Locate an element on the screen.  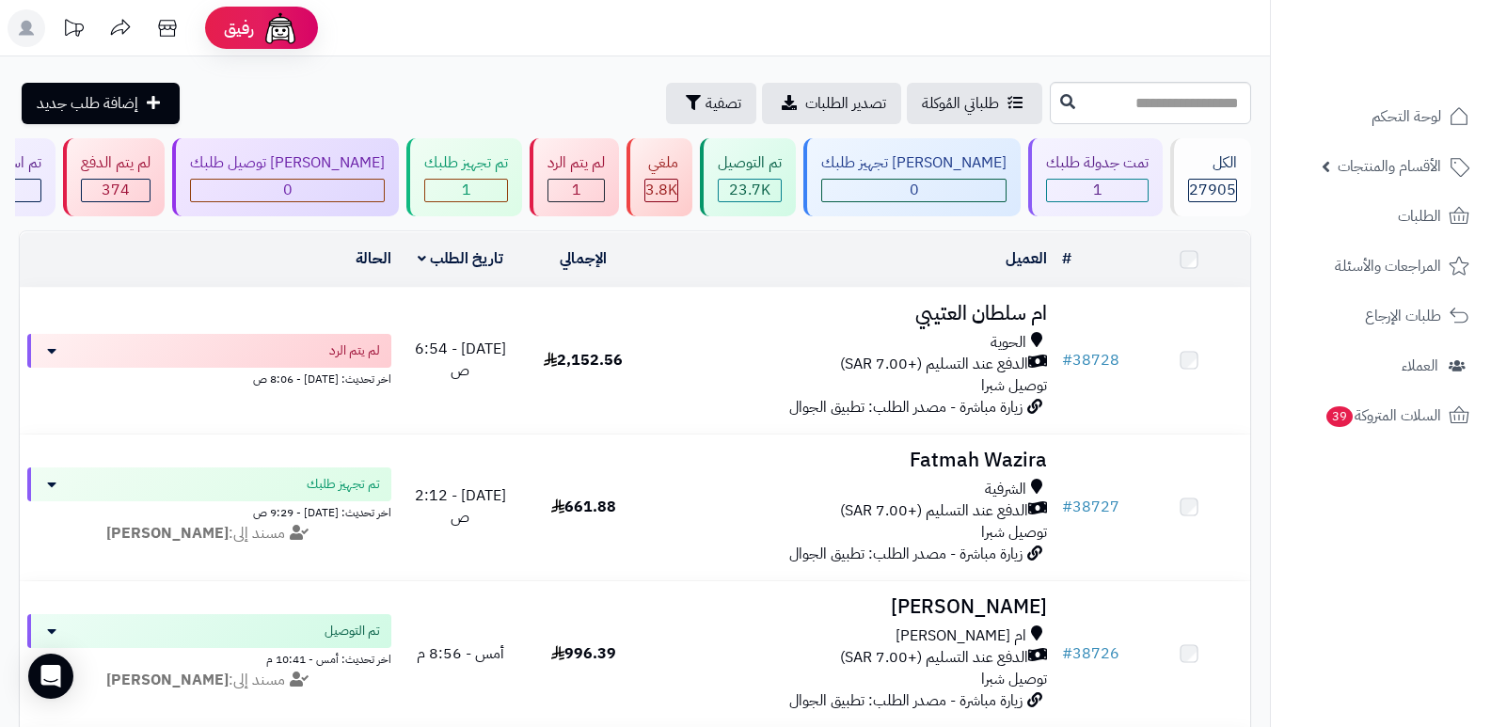
span: 661.88 is located at coordinates (583, 507).